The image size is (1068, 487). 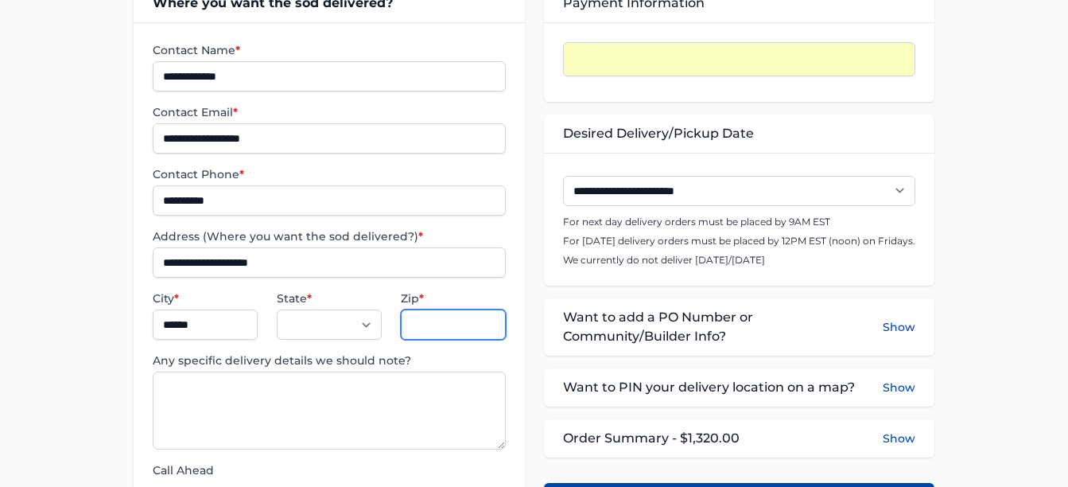 What do you see at coordinates (329, 298) in the screenshot?
I see `label: State` at bounding box center [329, 298].